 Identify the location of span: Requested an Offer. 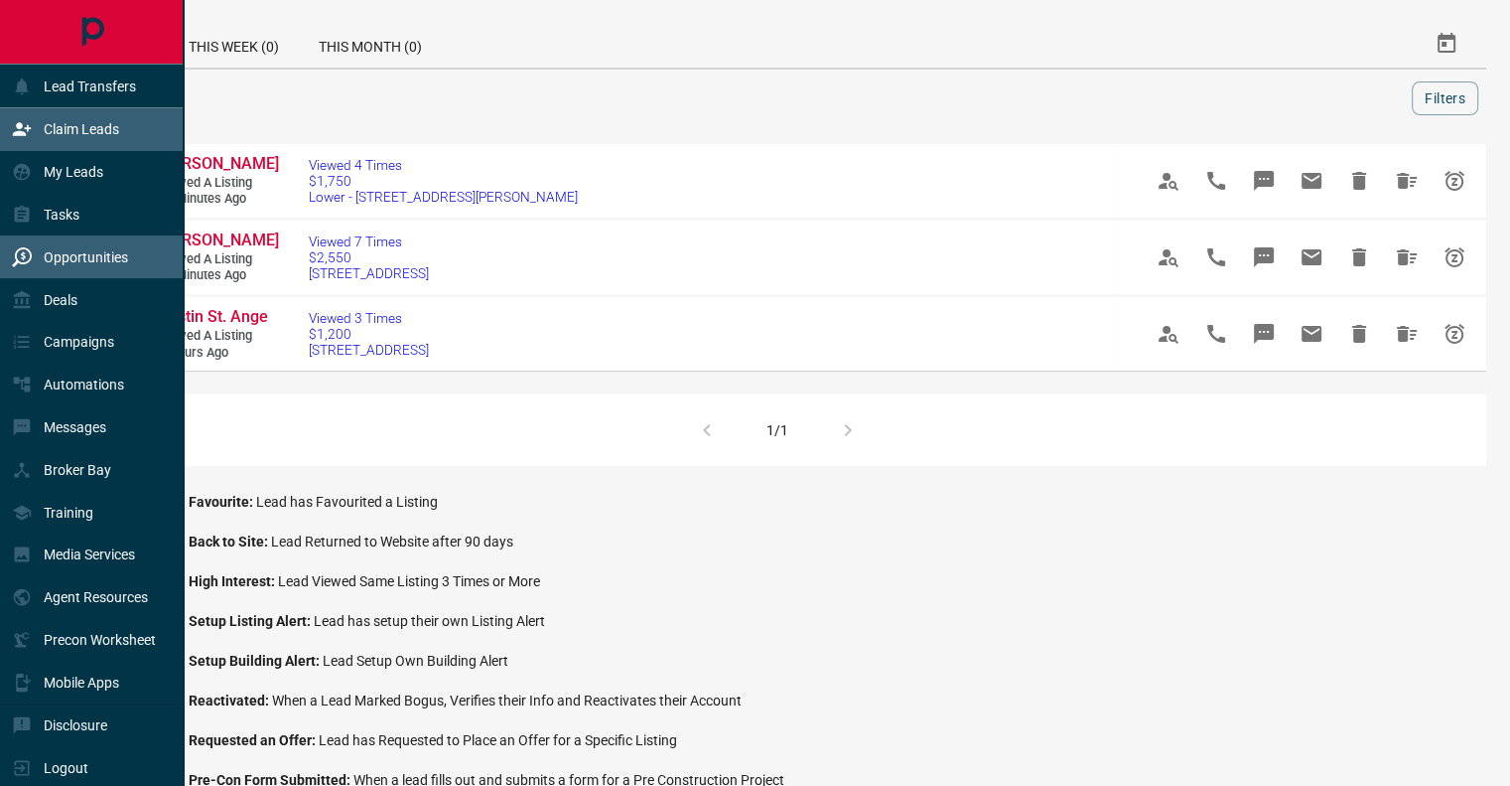
(253, 740).